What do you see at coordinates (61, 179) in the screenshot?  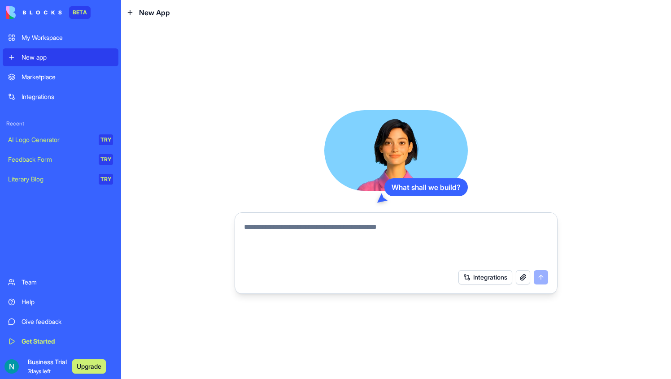 I see `a: Literary BlogTRY` at bounding box center [61, 179].